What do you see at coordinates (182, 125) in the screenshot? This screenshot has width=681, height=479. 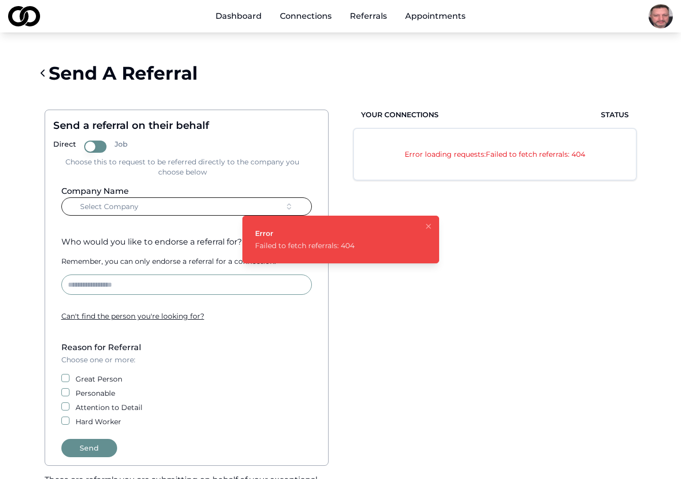 I see `div: Send a referral on their behalf` at bounding box center [182, 125].